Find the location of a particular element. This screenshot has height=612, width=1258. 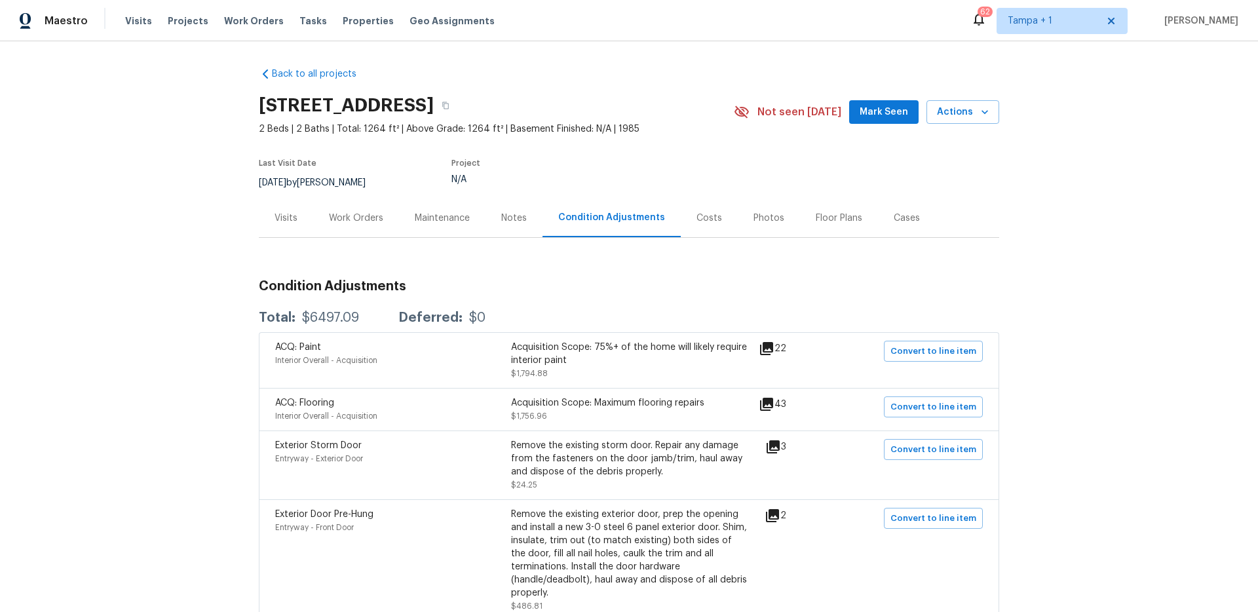

div: $0 is located at coordinates (477, 318).